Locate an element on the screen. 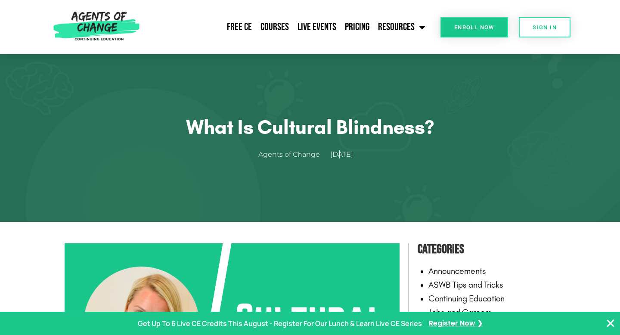 The width and height of the screenshot is (620, 335). a: ASWB Tips and Tricks is located at coordinates (466, 284).